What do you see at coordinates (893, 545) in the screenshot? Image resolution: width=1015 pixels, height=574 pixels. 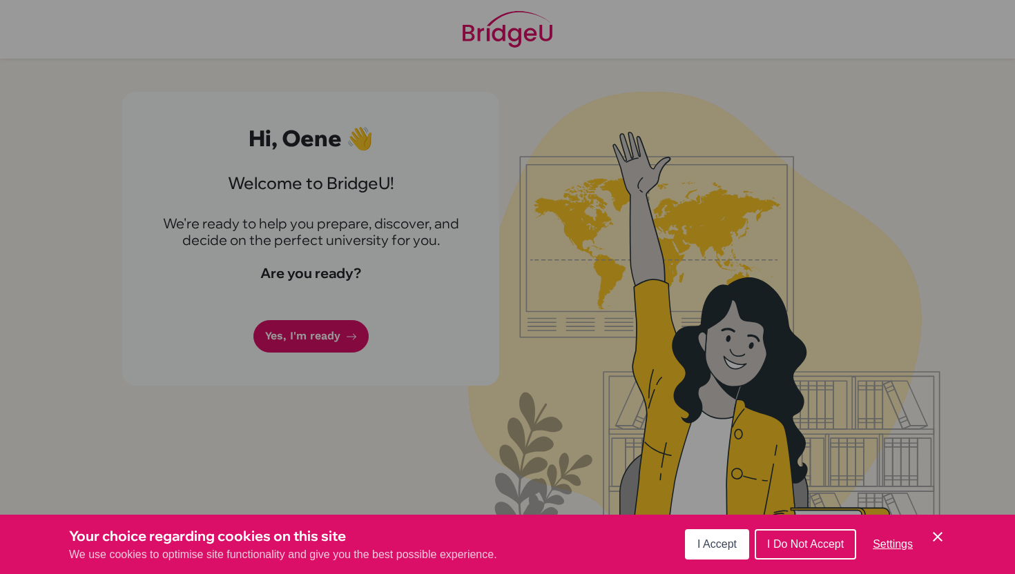 I see `button: Settings` at bounding box center [893, 545].